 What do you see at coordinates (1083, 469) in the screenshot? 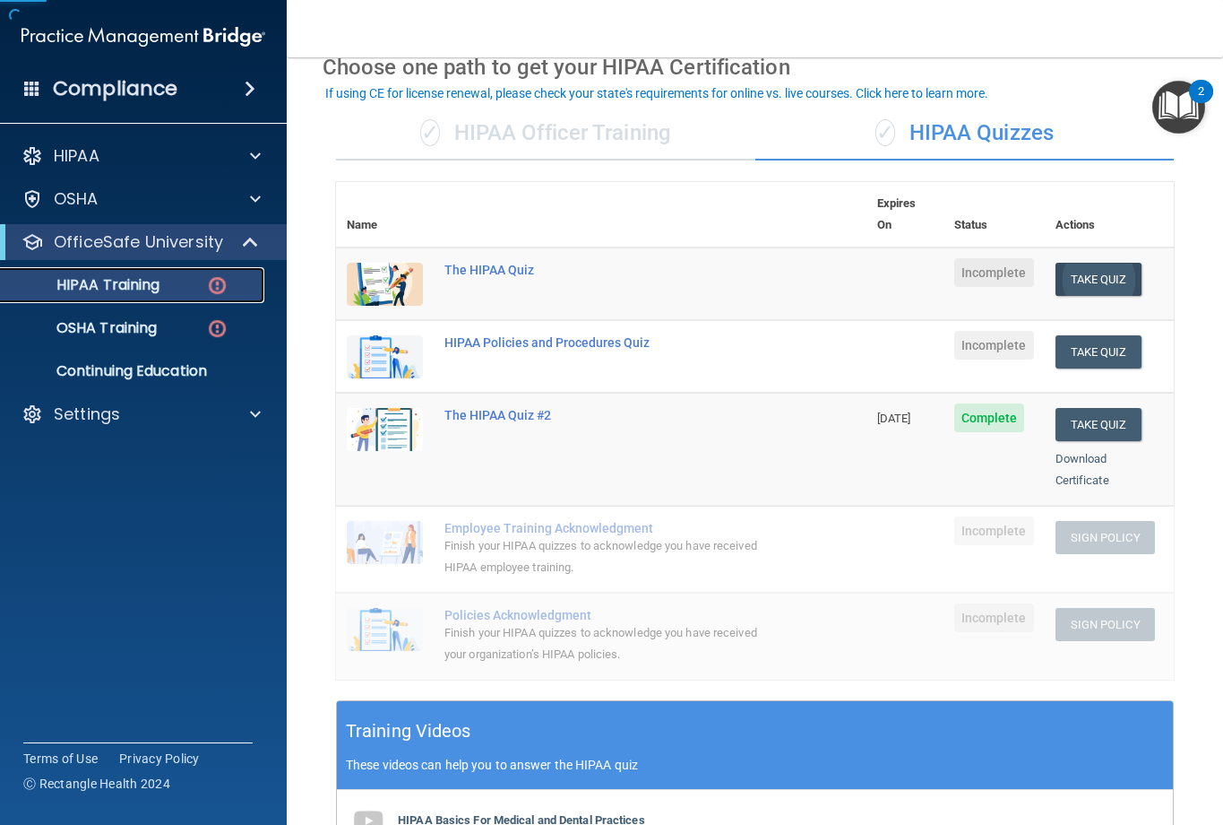
I see `a: Download Certificate` at bounding box center [1083, 469].